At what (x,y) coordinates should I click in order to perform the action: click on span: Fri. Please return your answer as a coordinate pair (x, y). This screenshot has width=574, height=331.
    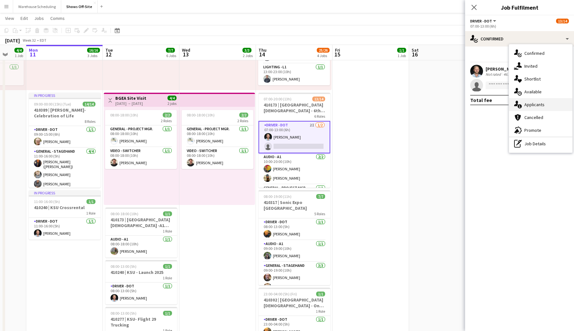
    Looking at the image, I should click on (338, 50).